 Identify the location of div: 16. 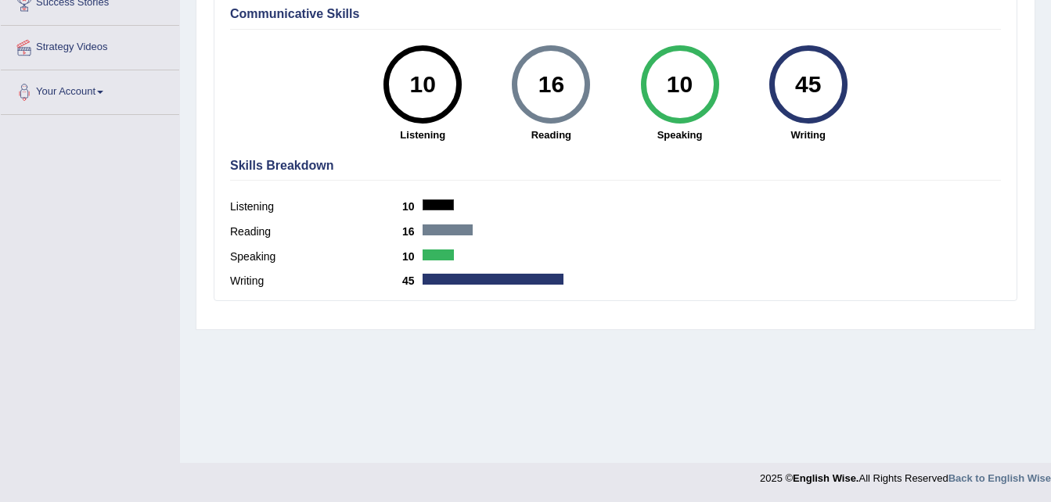
(551, 85).